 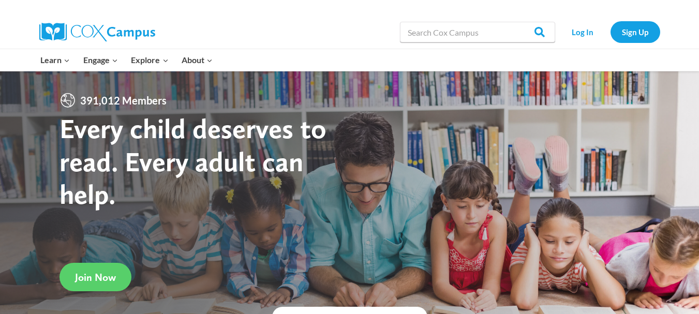 What do you see at coordinates (636, 32) in the screenshot?
I see `a: Sign Up` at bounding box center [636, 32].